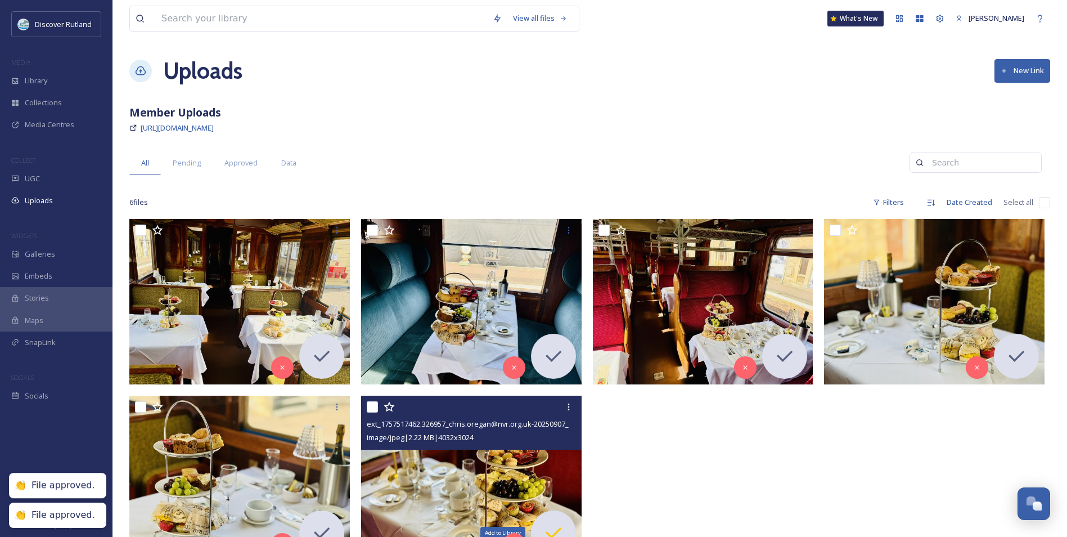 Image resolution: width=1067 pixels, height=537 pixels. I want to click on span: Embeds, so click(38, 276).